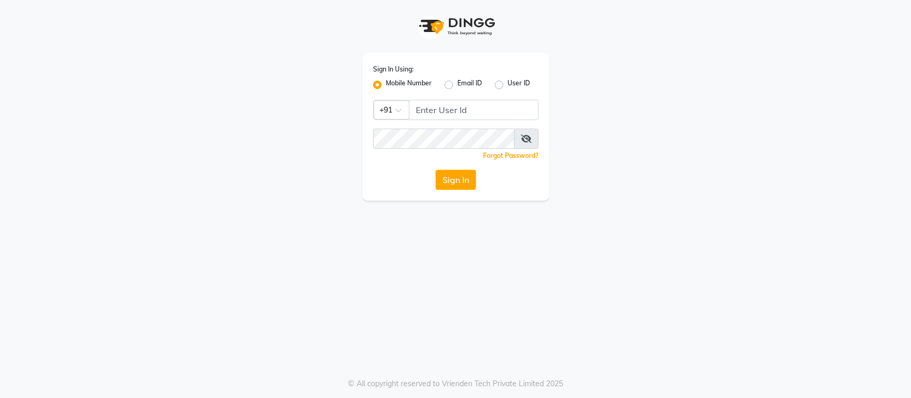 The height and width of the screenshot is (398, 911). I want to click on label: User ID, so click(519, 85).